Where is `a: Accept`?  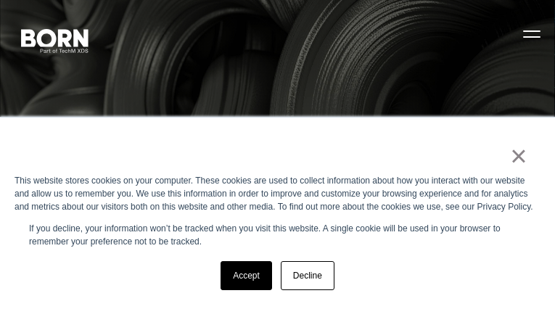
a: Accept is located at coordinates (246, 276).